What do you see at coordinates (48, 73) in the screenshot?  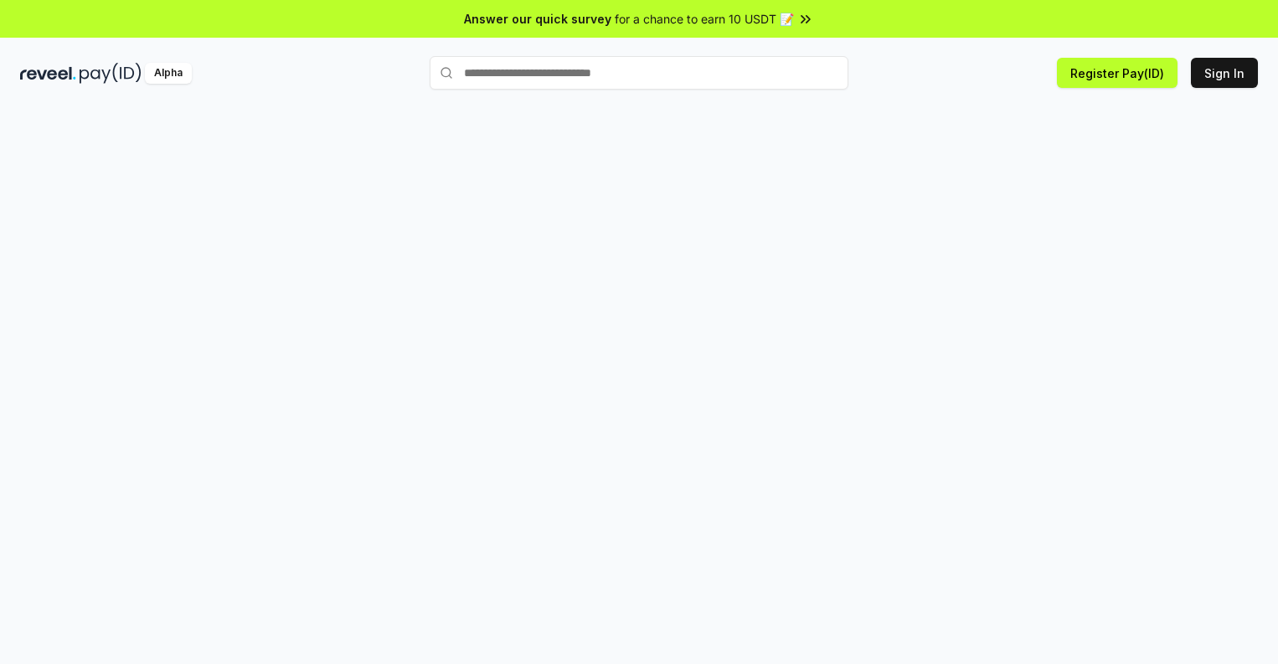 I see `img: reveel_dark` at bounding box center [48, 73].